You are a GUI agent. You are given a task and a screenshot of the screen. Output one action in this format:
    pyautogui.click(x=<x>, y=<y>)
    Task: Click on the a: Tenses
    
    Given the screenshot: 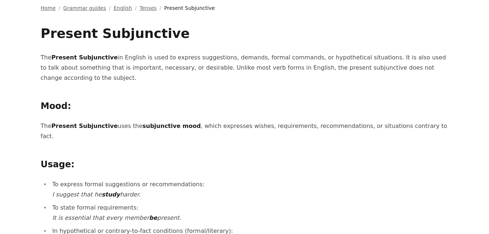 What is the action you would take?
    pyautogui.click(x=148, y=8)
    